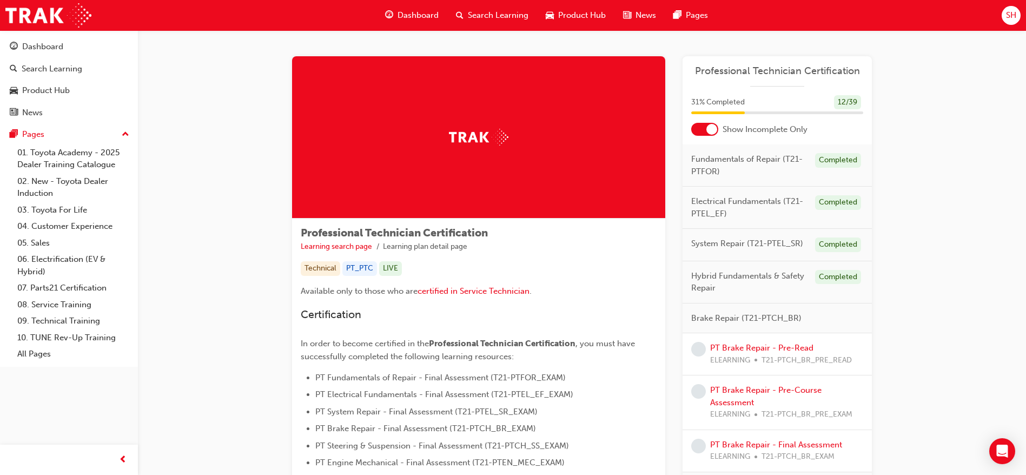 The image size is (1026, 475). Describe the element at coordinates (473, 291) in the screenshot. I see `span: certified in Service Technician` at that location.